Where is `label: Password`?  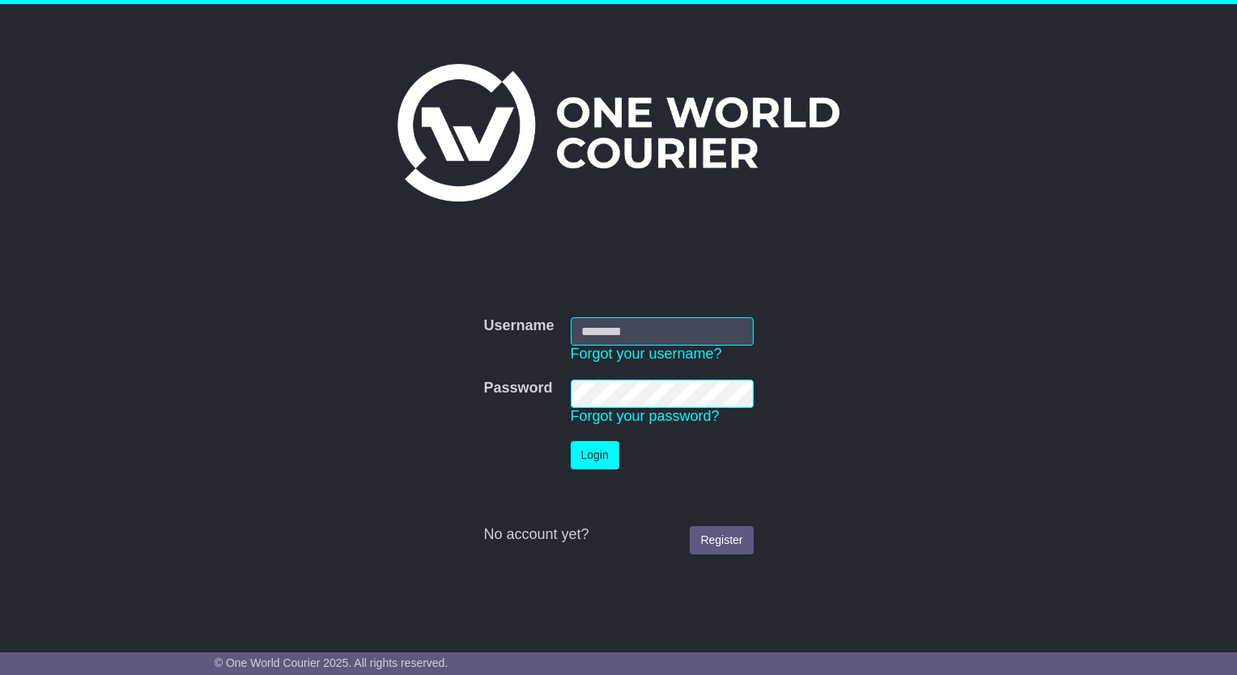 label: Password is located at coordinates (517, 388).